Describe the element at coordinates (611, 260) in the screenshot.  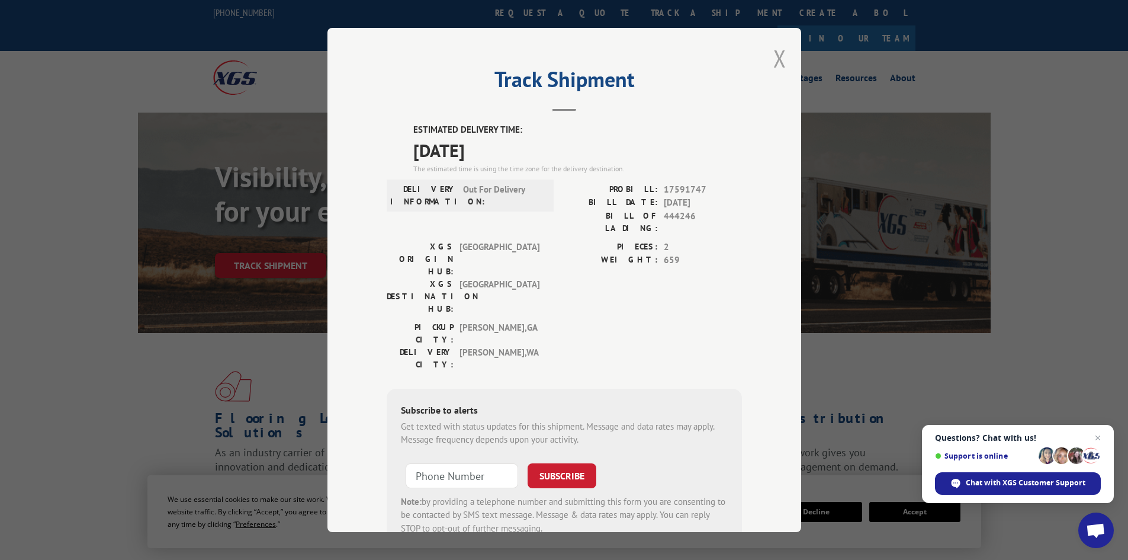
I see `label: WEIGHT:` at that location.